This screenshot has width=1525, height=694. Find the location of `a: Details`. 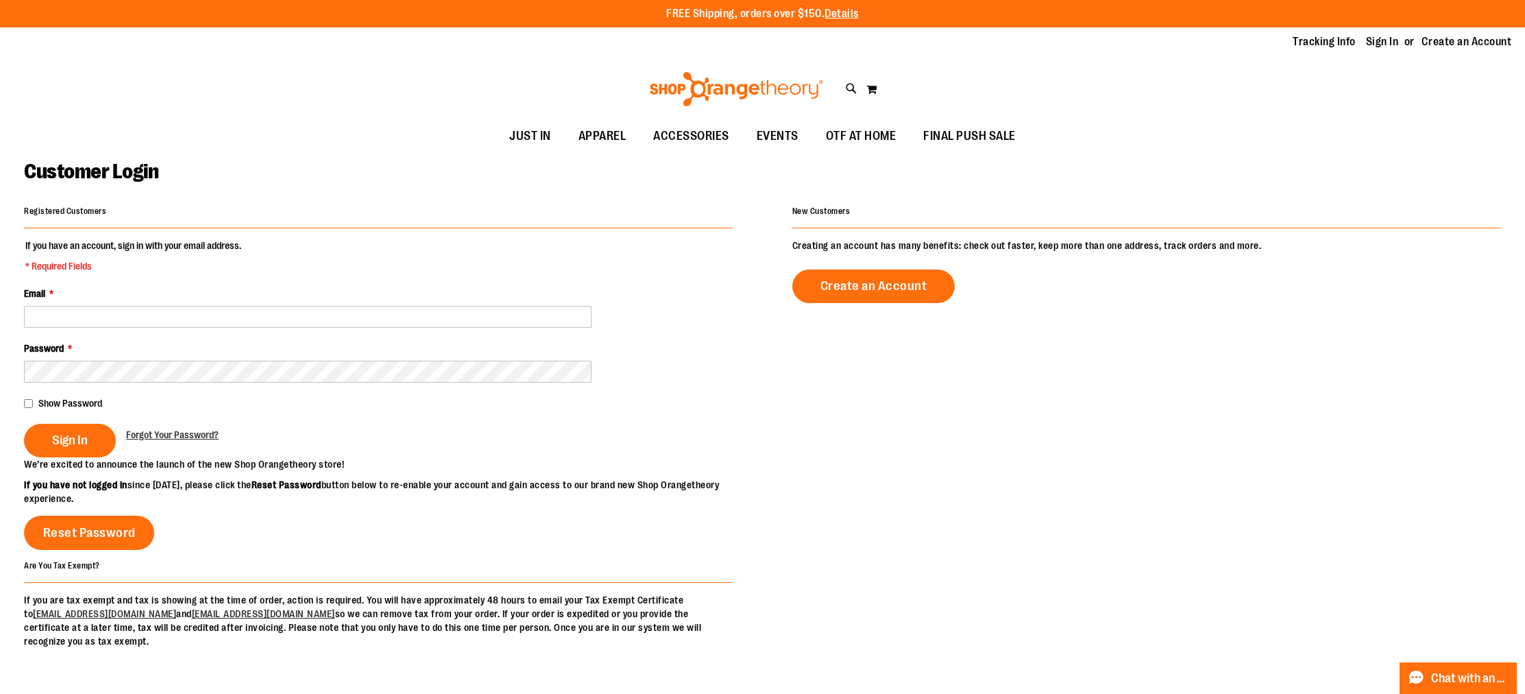

a: Details is located at coordinates (842, 14).